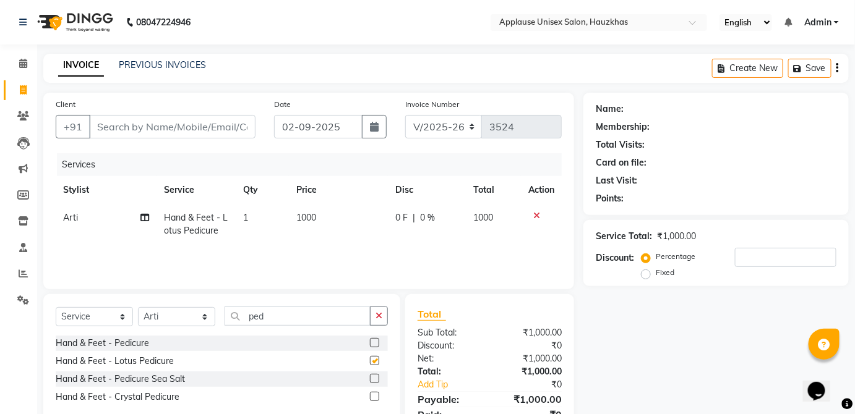 Image resolution: width=855 pixels, height=414 pixels. What do you see at coordinates (675, 257) in the screenshot?
I see `label: Percentage` at bounding box center [675, 257].